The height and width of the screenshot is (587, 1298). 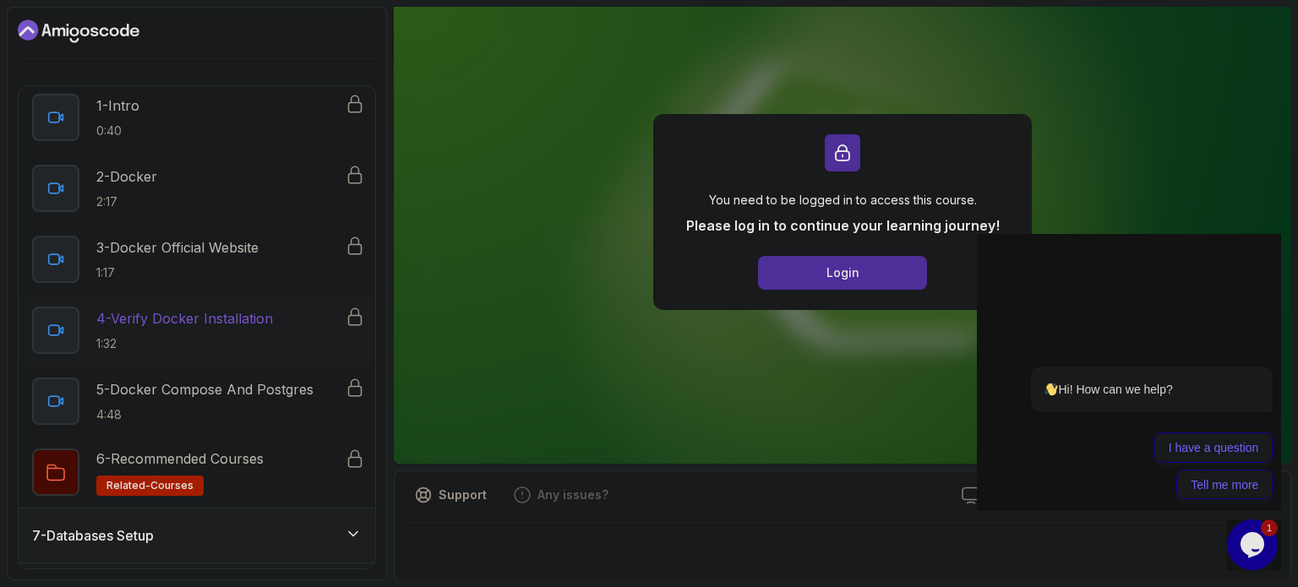 I want to click on div: 👋Hi! How can we help?I have a questionTell me more, so click(x=153, y=199).